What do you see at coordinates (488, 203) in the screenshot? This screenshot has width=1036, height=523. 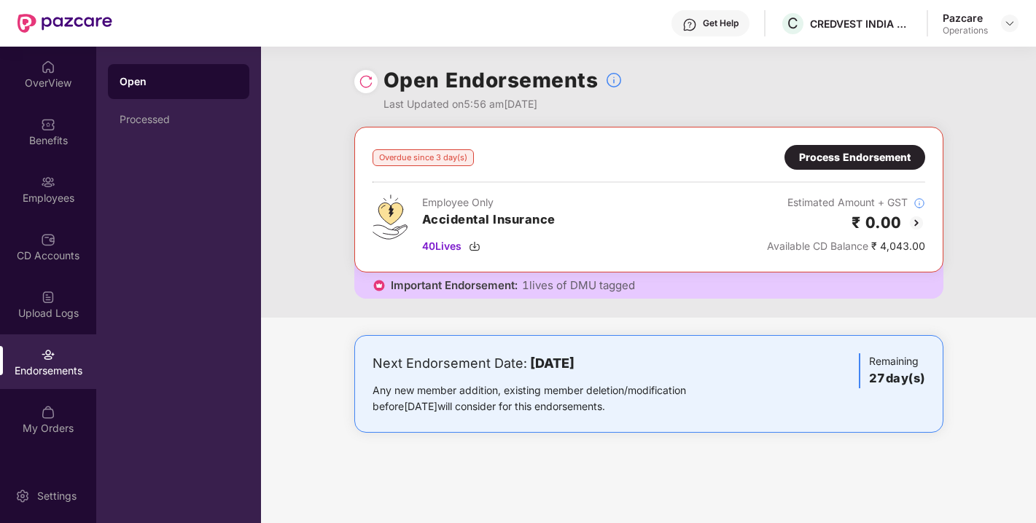 I see `div: Employee Only` at bounding box center [488, 203].